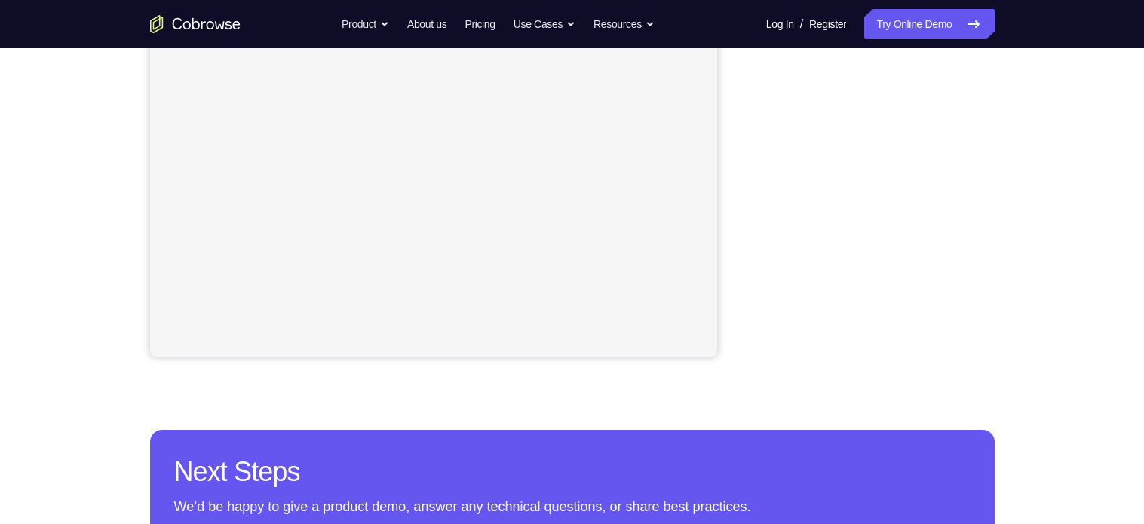 The height and width of the screenshot is (524, 1144). Describe the element at coordinates (480, 24) in the screenshot. I see `a: Pricing` at that location.